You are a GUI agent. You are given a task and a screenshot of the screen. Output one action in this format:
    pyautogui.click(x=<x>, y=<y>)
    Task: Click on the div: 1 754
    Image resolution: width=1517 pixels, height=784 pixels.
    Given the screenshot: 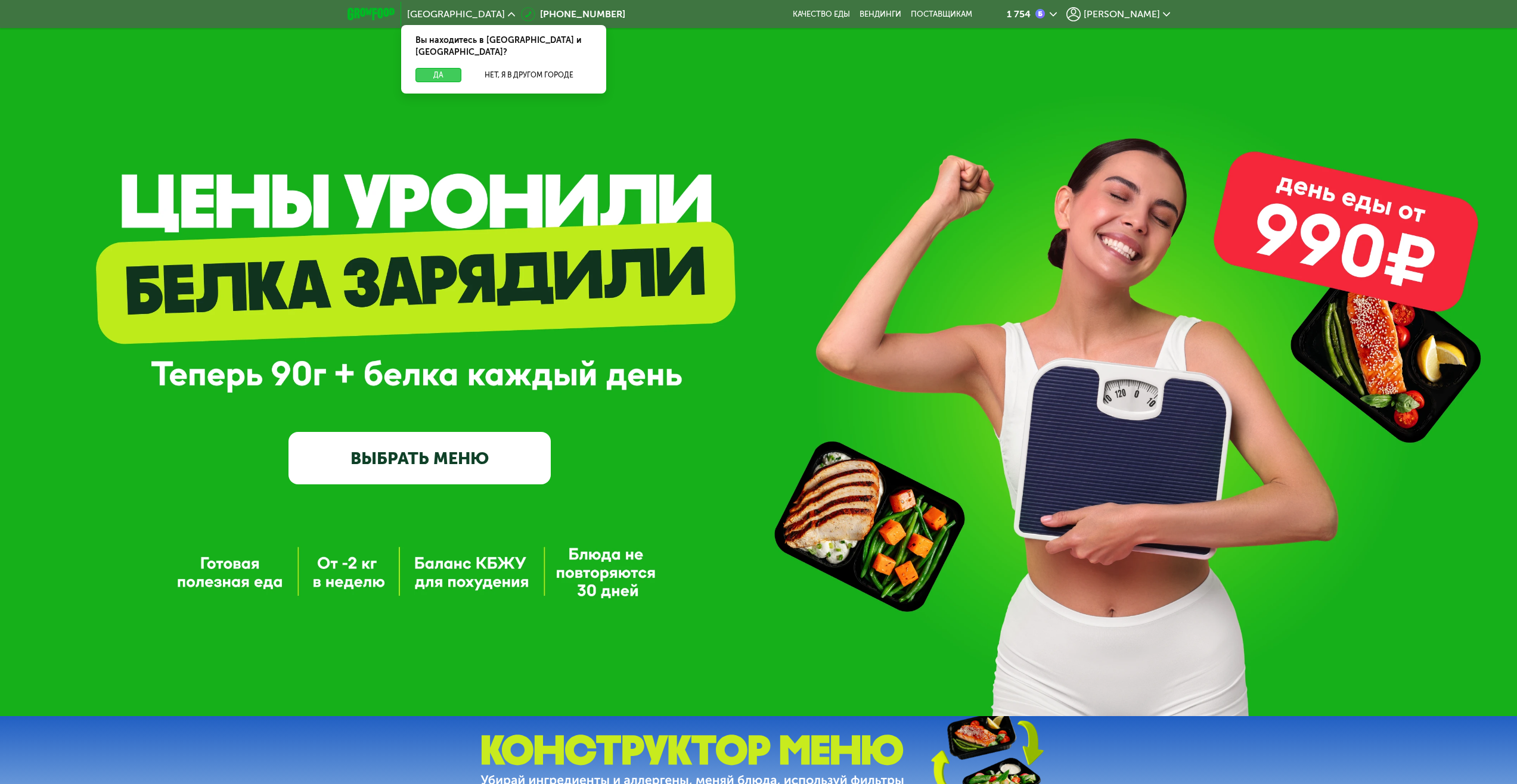 What is the action you would take?
    pyautogui.click(x=1019, y=14)
    